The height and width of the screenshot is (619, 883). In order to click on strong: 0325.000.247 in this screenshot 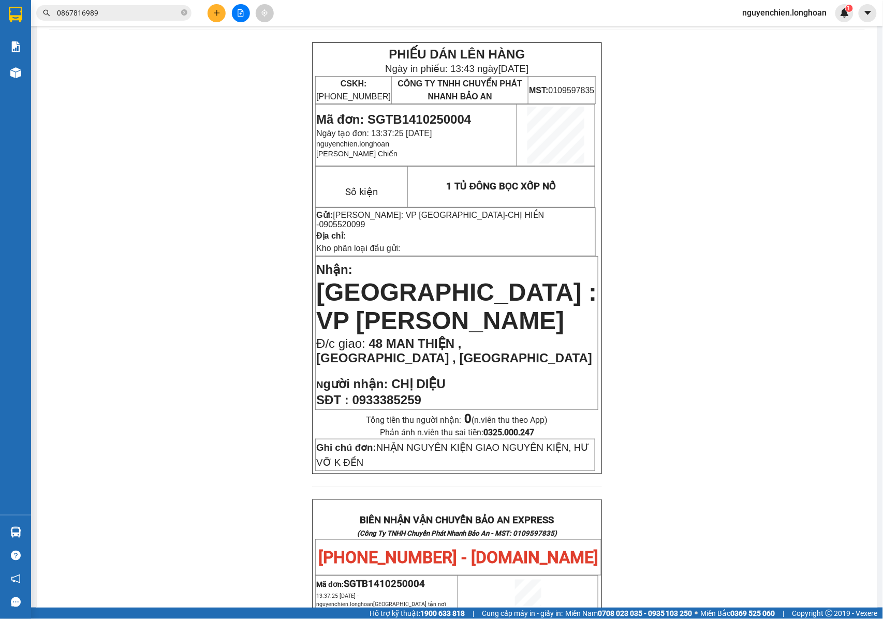, I will do `click(509, 432)`.